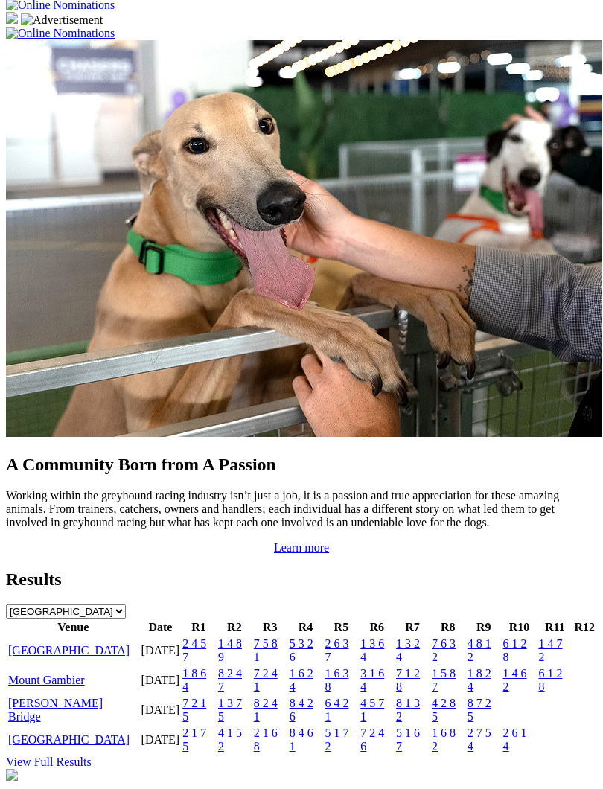  Describe the element at coordinates (336, 649) in the screenshot. I see `a: 2 6 3 7` at that location.